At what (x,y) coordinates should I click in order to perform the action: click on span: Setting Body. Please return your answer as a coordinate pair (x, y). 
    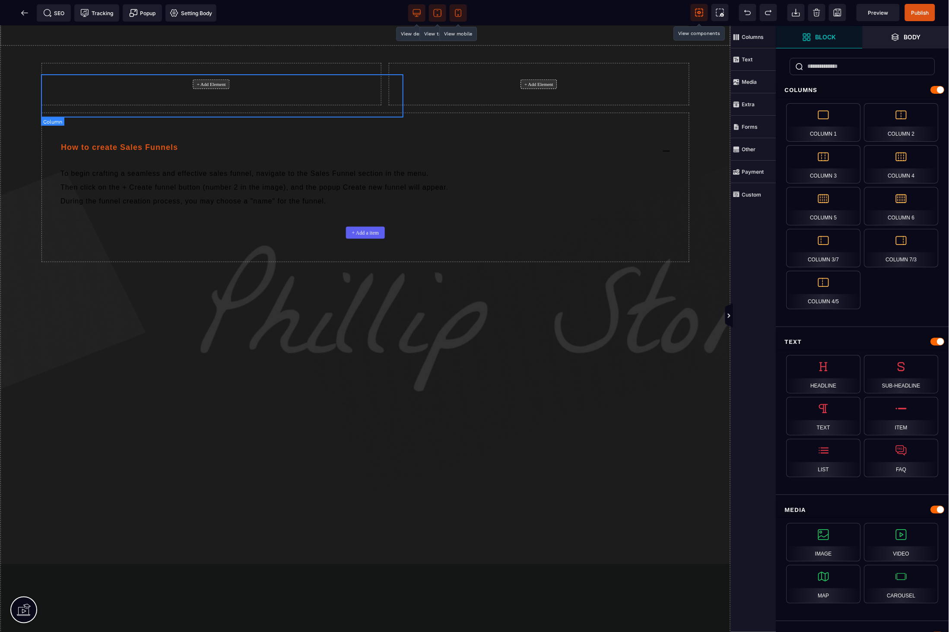
    Looking at the image, I should click on (191, 13).